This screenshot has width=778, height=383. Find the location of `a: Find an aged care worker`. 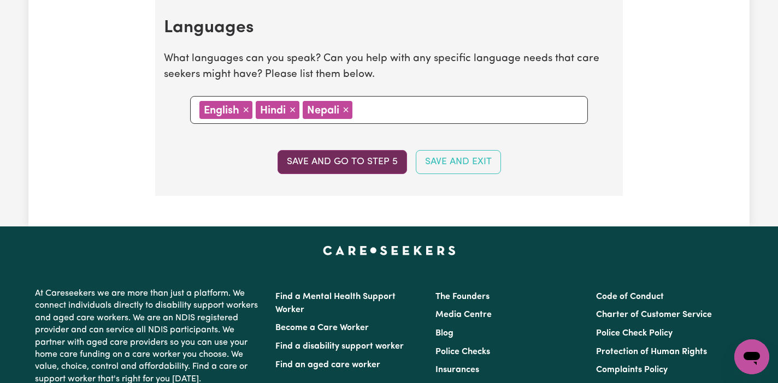

a: Find an aged care worker is located at coordinates (328, 365).